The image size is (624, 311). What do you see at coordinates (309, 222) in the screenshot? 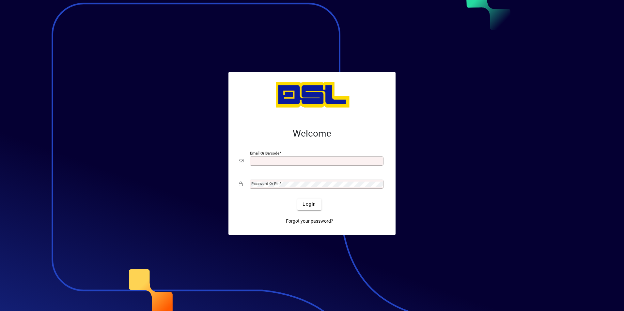
I see `a: Forgot your password?` at bounding box center [309, 222].